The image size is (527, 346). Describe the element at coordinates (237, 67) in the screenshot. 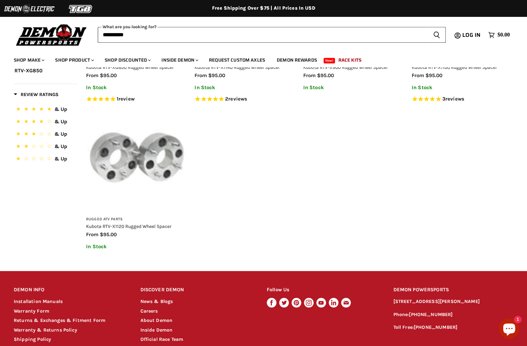

I see `a: Kubota RTV-X1140 Rugged Wheel Spacer` at that location.